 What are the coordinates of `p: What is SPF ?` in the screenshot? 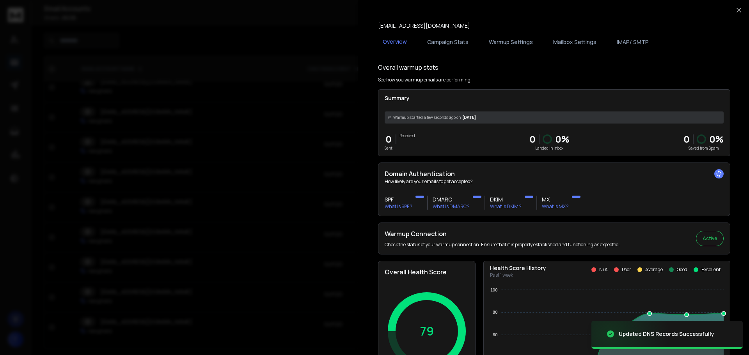 It's located at (398, 207).